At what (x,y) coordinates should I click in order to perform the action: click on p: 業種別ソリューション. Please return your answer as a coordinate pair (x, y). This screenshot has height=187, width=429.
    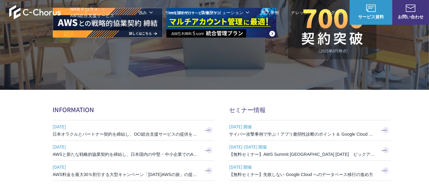
    Looking at the image, I should click on (225, 12).